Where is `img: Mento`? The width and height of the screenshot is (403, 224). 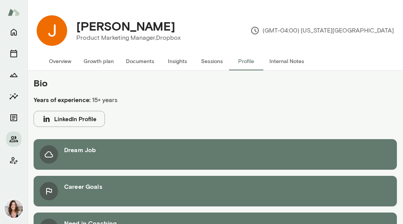 img: Mento is located at coordinates (14, 12).